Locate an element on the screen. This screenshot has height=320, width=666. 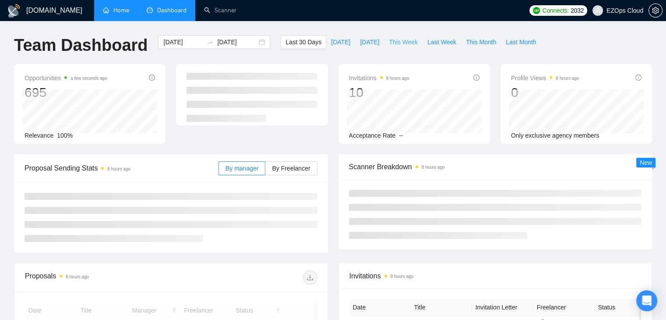
span: Last 30 Days is located at coordinates (304, 42).